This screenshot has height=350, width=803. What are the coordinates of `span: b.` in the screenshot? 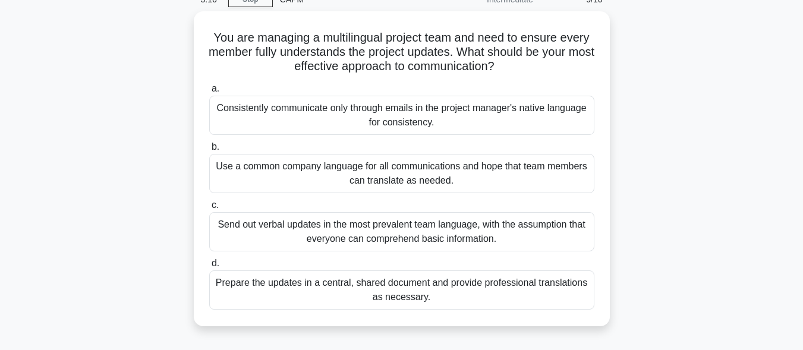 It's located at (215, 146).